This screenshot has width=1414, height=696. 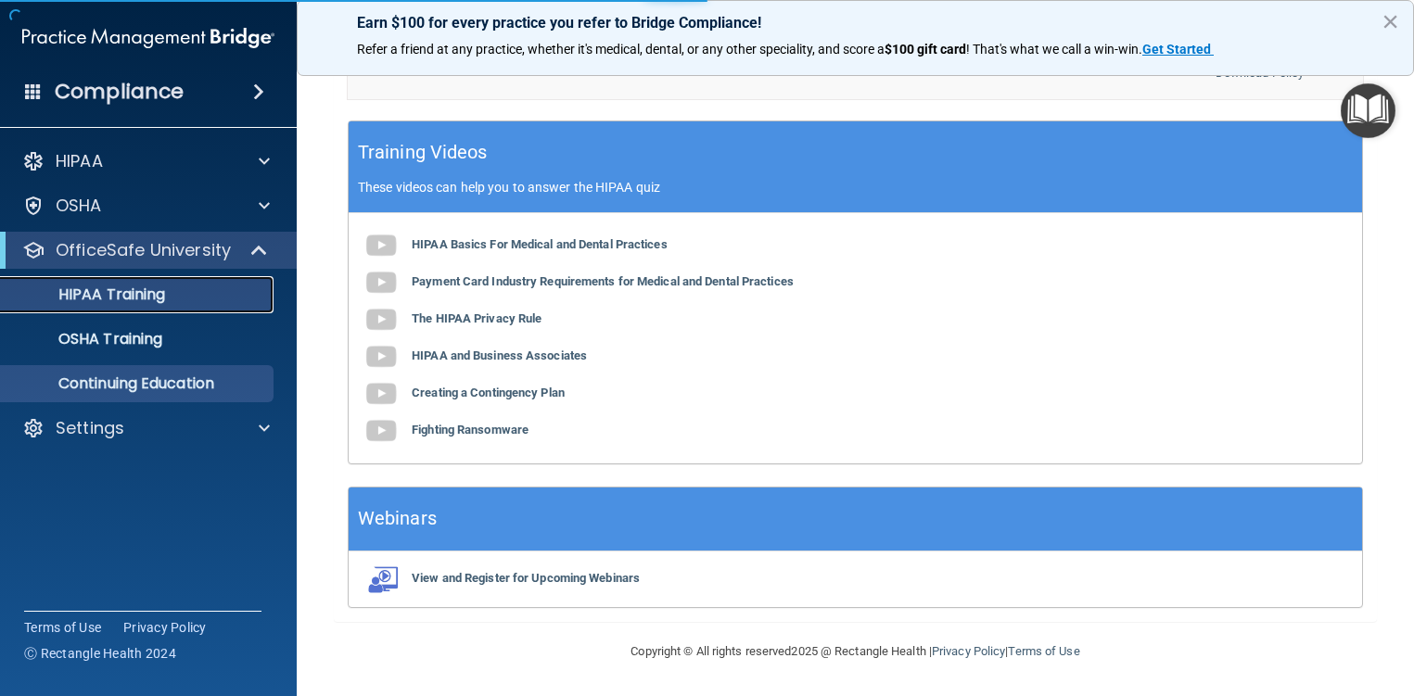 I want to click on p: Continuing Education, so click(x=138, y=384).